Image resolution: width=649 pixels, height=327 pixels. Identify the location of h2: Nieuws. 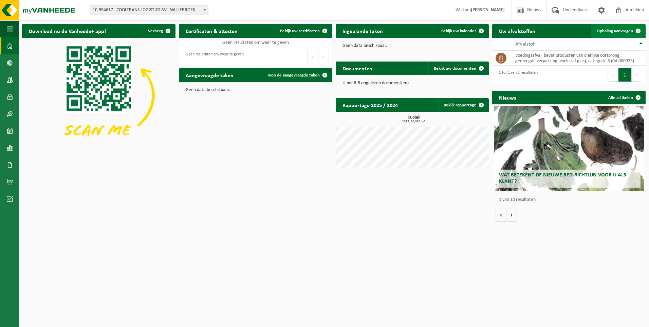
(507, 97).